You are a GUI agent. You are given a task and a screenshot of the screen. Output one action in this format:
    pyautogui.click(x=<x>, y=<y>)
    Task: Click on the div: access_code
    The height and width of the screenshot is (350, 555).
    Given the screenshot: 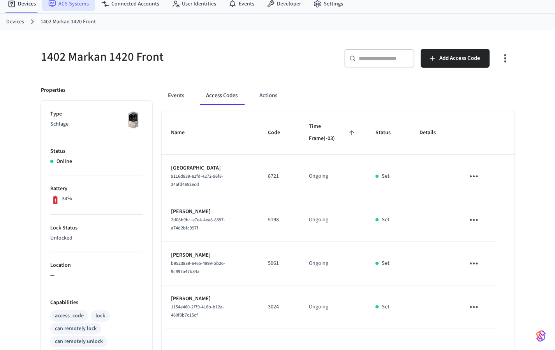 What is the action you would take?
    pyautogui.click(x=69, y=316)
    